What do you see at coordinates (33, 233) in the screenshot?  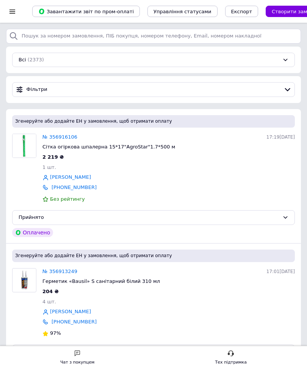 I see `div: Оплачено` at bounding box center [33, 233].